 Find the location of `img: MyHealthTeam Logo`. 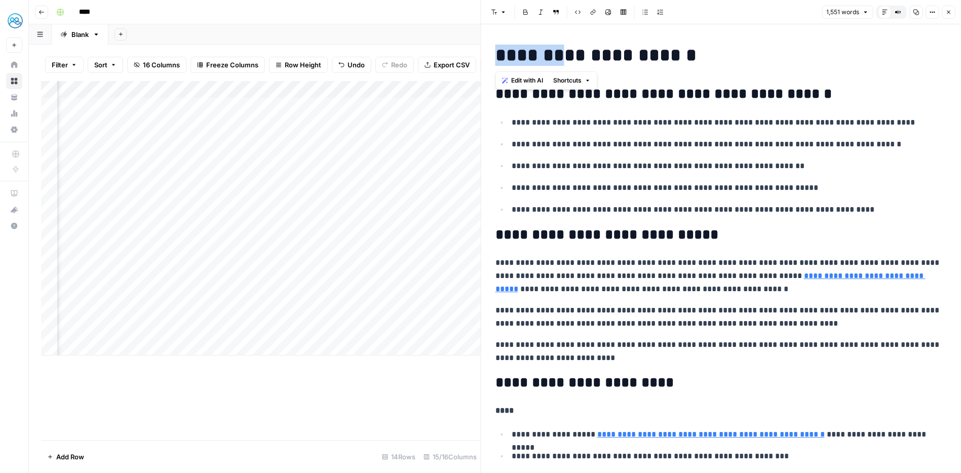

img: MyHealthTeam Logo is located at coordinates (15, 21).